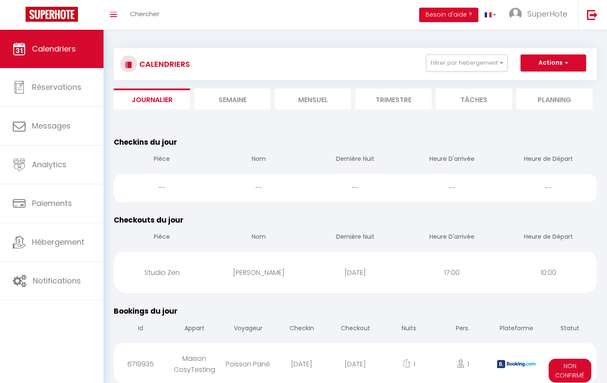 The height and width of the screenshot is (383, 607). I want to click on span: Notifications, so click(57, 281).